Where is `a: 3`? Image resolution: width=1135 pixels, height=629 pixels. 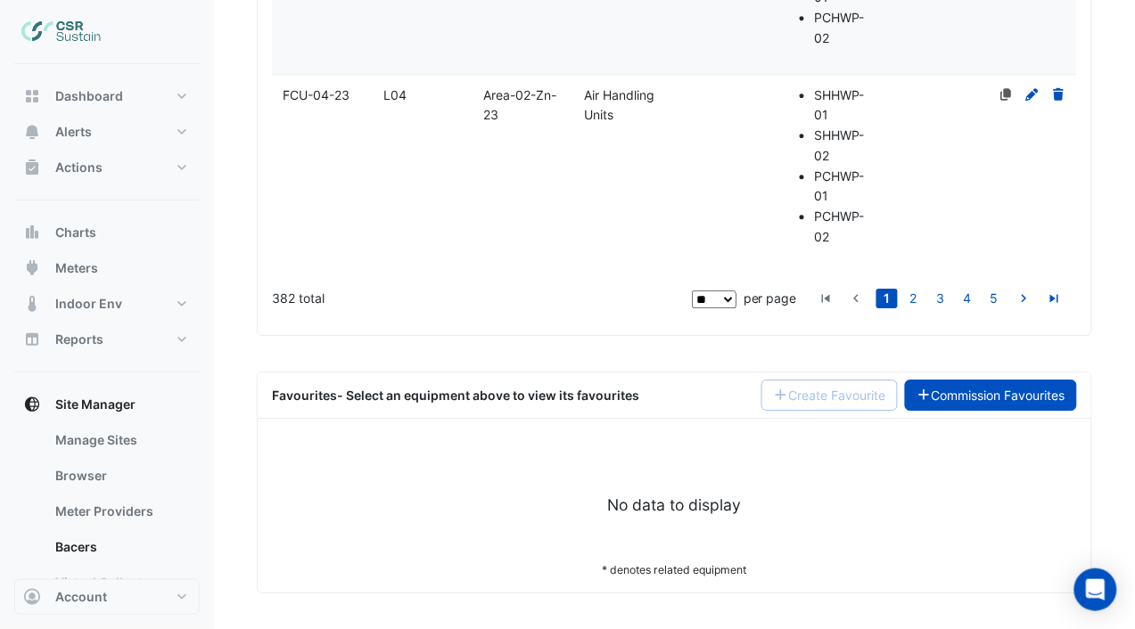
a: 3 is located at coordinates (940, 299).